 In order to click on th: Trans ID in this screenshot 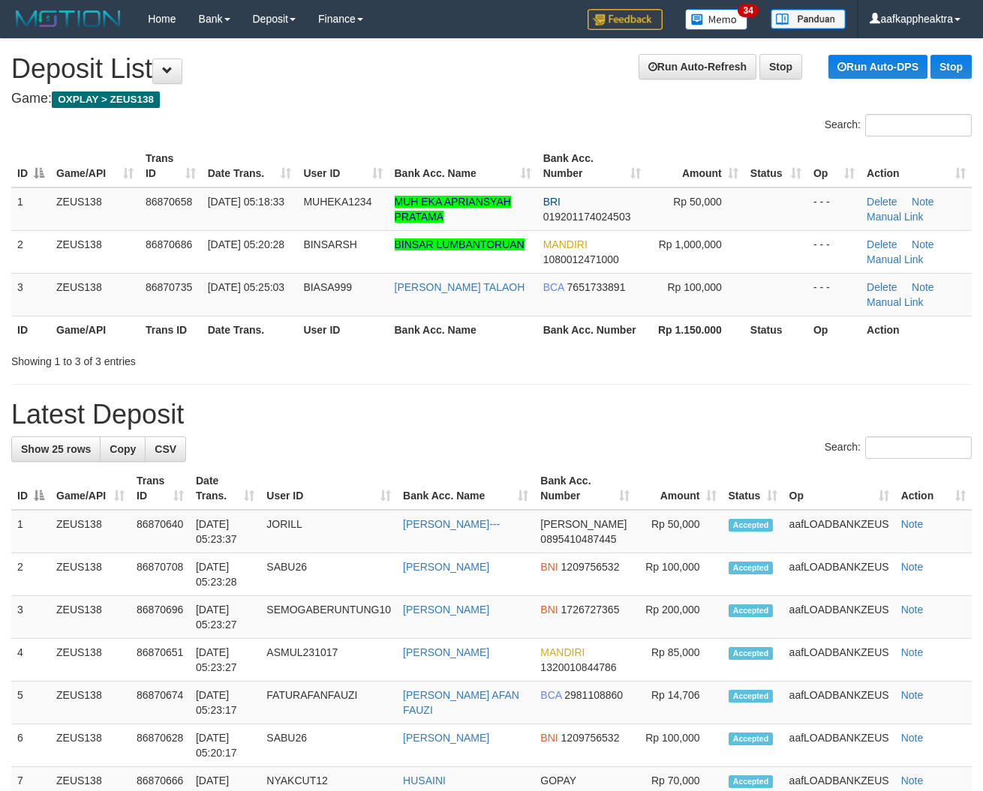, I will do `click(170, 329)`.